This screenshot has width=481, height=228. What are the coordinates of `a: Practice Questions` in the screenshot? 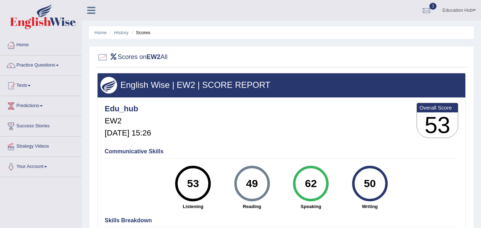 It's located at (41, 64).